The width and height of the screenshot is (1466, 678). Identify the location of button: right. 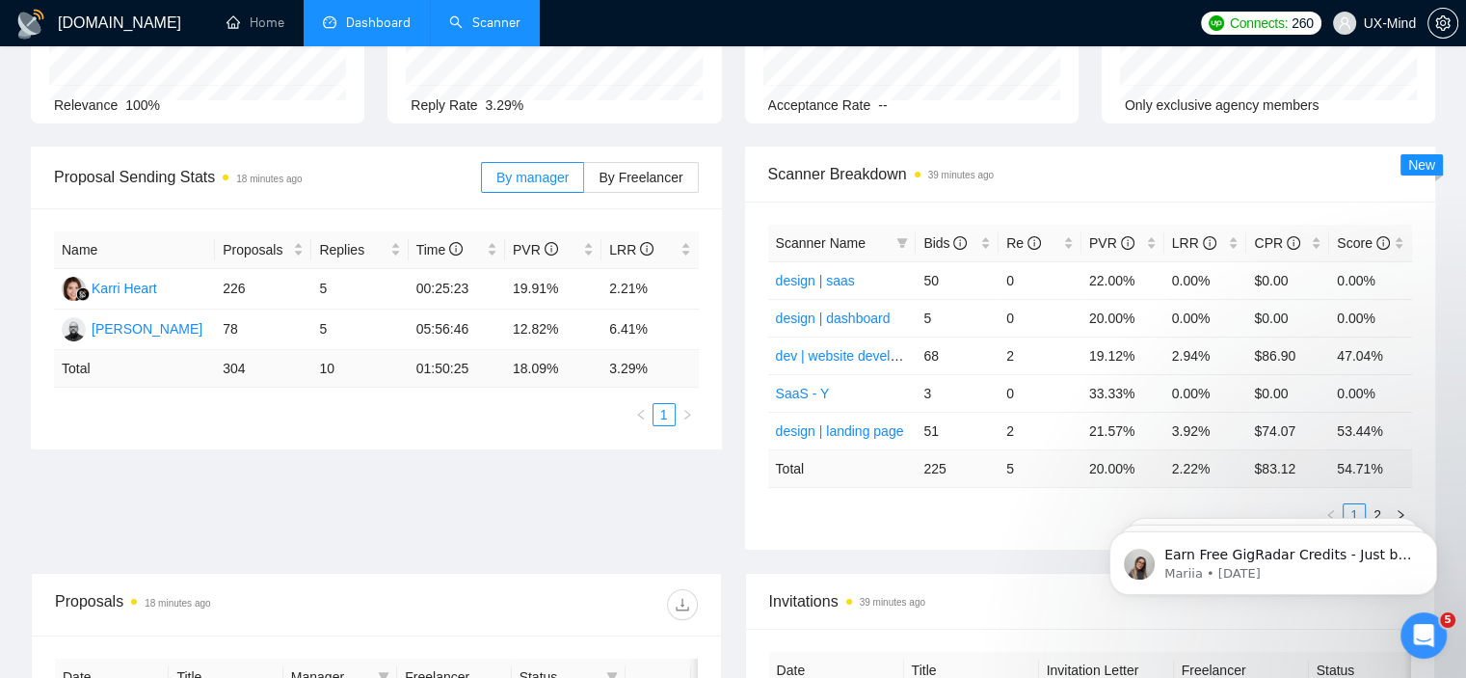
(687, 414).